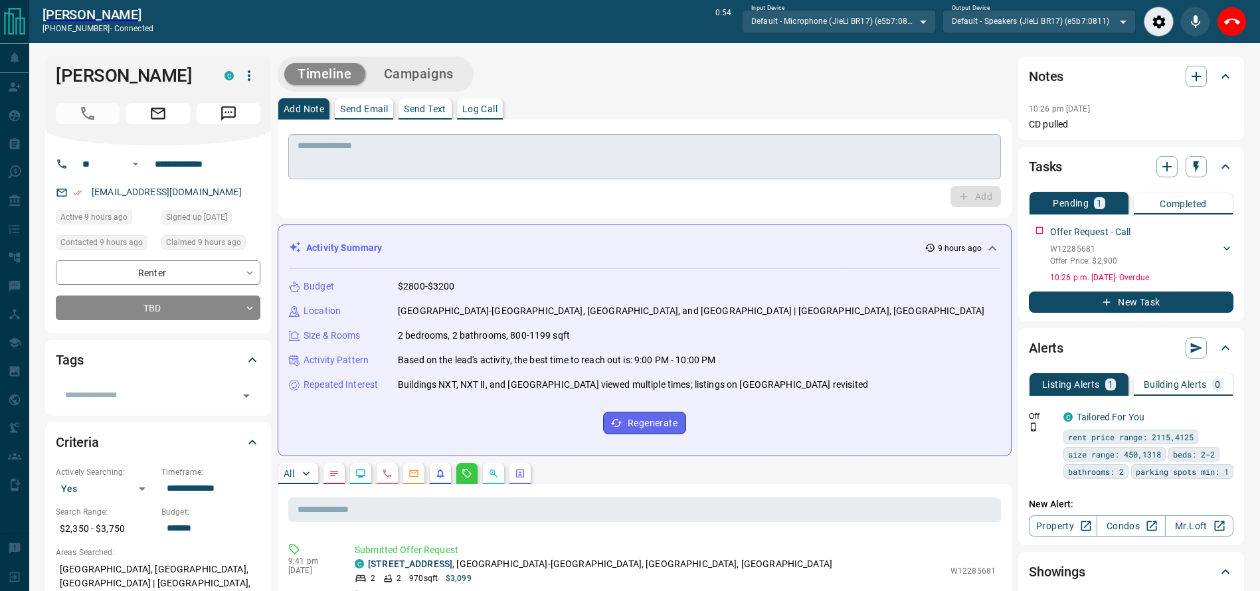 The width and height of the screenshot is (1260, 591). I want to click on p: Location, so click(322, 311).